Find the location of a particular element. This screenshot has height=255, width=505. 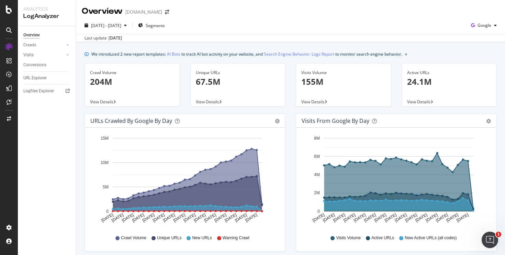

a: Crawls is located at coordinates (44, 45).